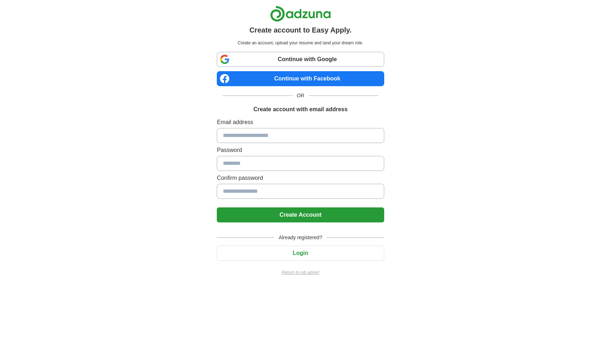  What do you see at coordinates (300, 59) in the screenshot?
I see `a: Continue with Google` at bounding box center [300, 59].